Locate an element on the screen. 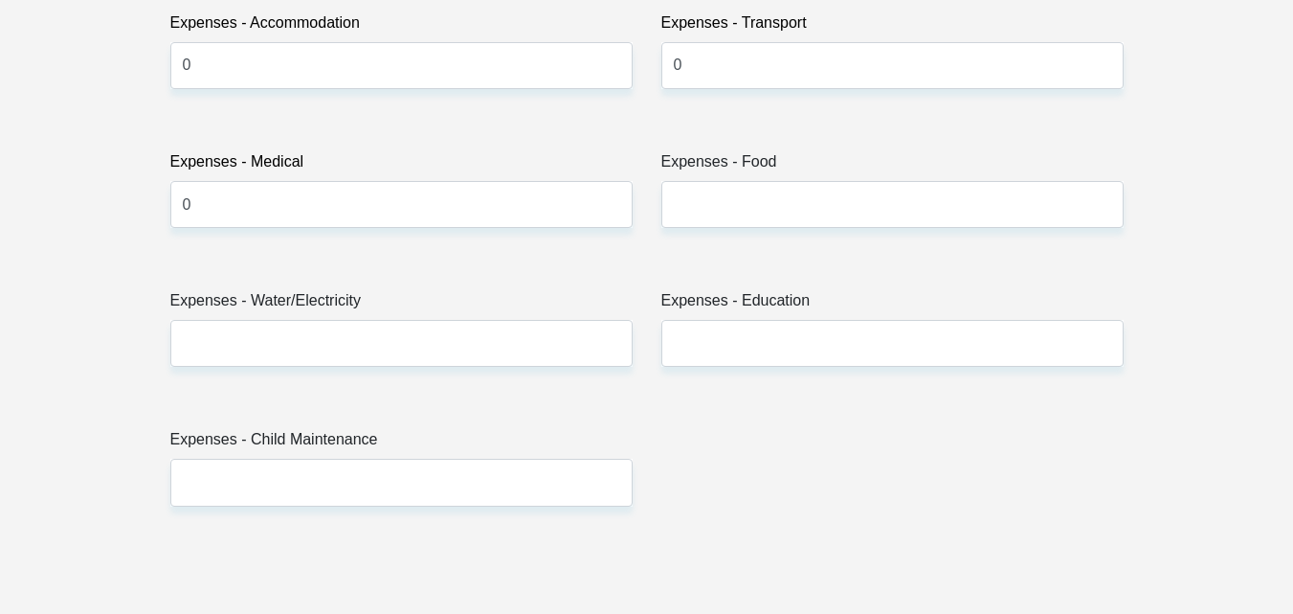 The image size is (1293, 614). label: Expenses - Accommodation is located at coordinates (401, 27).